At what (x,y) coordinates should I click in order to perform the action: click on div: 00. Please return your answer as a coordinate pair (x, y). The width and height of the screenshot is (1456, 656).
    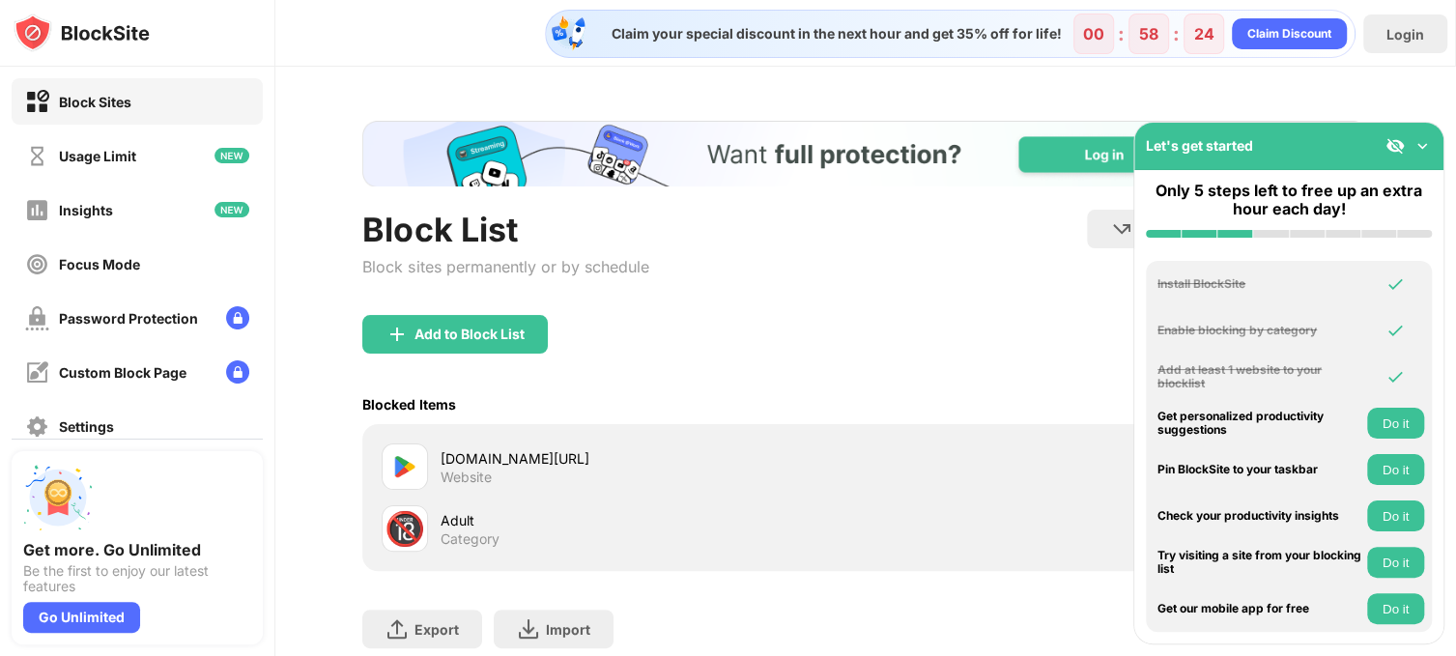
    Looking at the image, I should click on (1094, 34).